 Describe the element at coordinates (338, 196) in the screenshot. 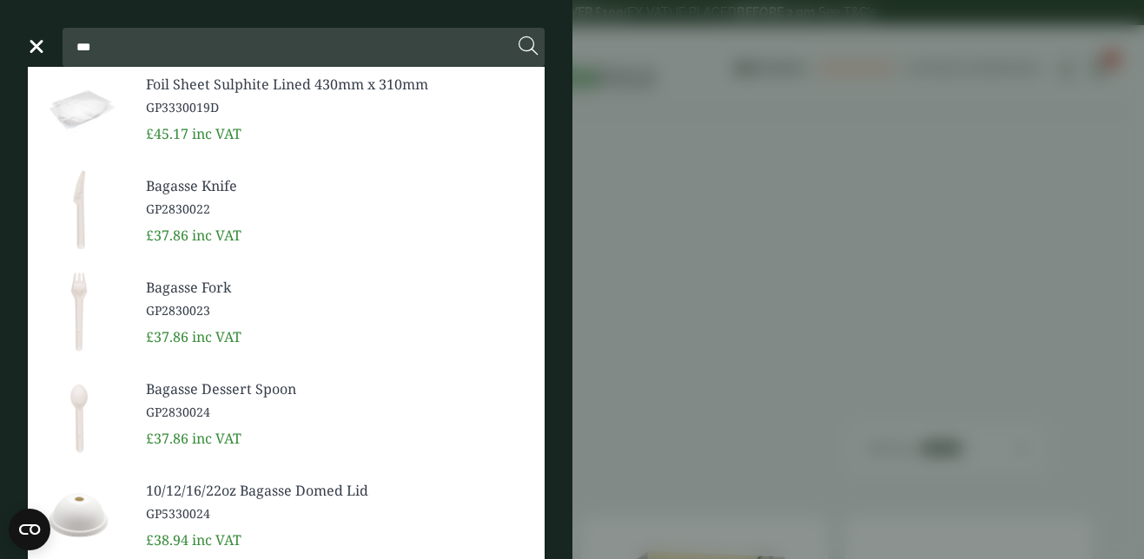

I see `a: Bagasse Knife GP2830022` at that location.